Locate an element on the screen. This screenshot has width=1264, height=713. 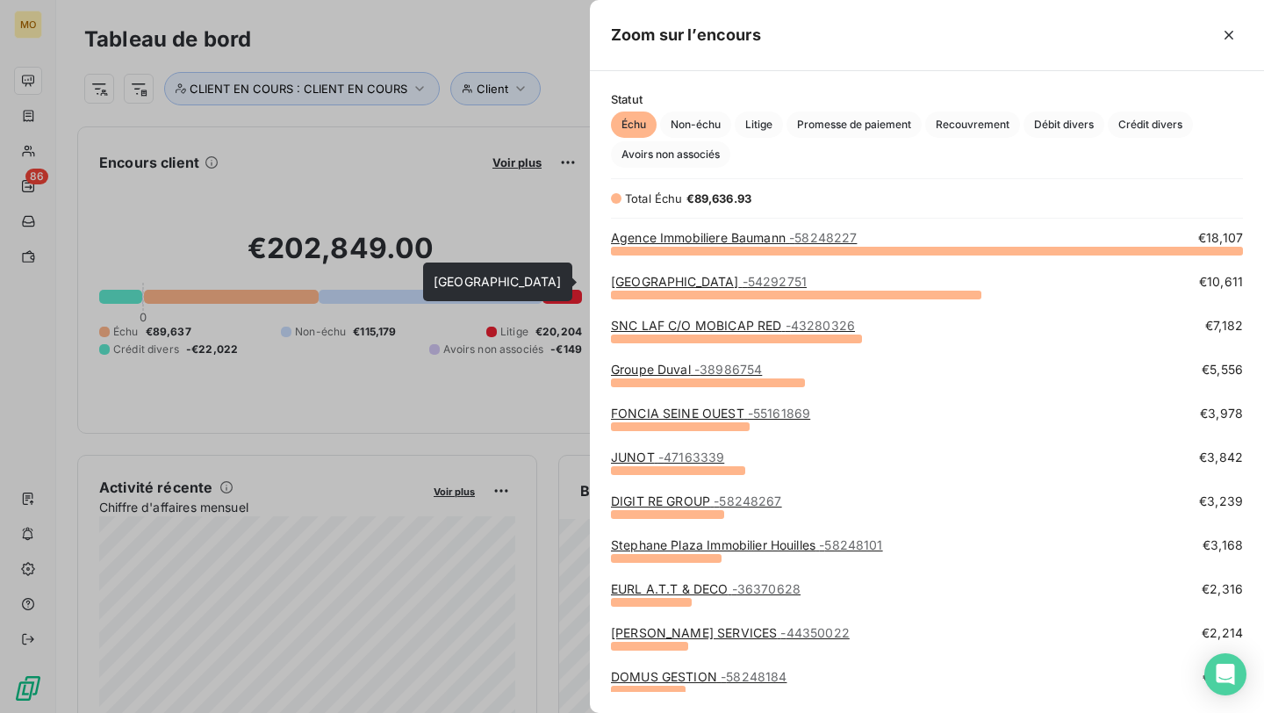
span: Total Échu is located at coordinates (654, 198).